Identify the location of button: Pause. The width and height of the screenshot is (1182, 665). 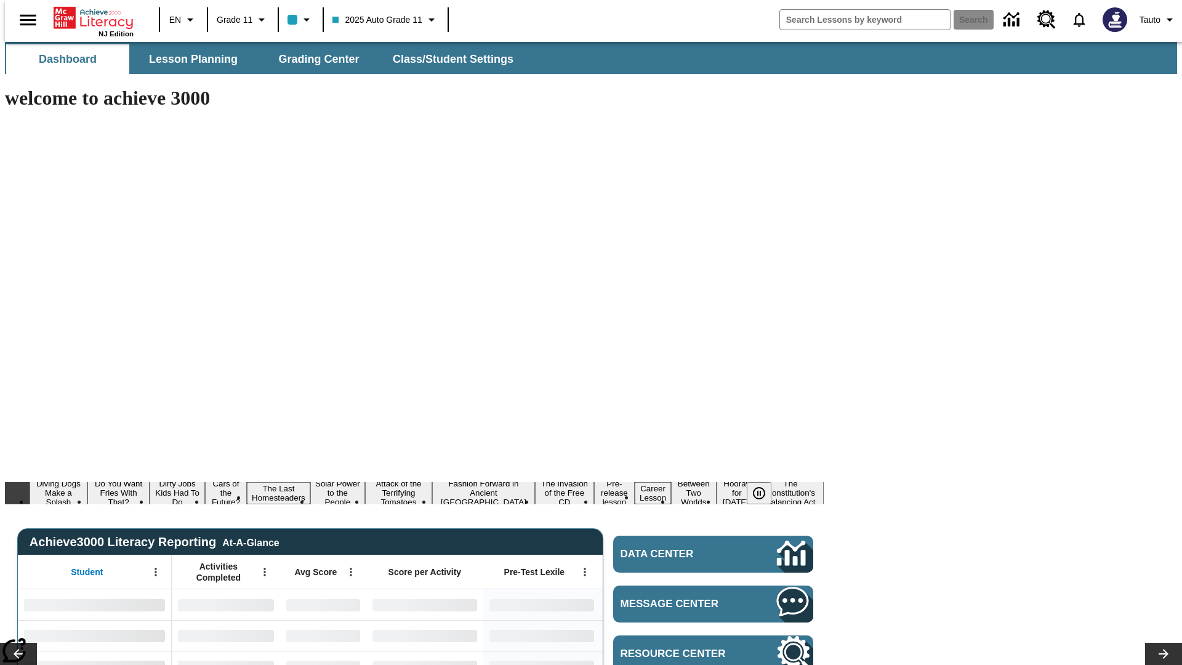
(759, 493).